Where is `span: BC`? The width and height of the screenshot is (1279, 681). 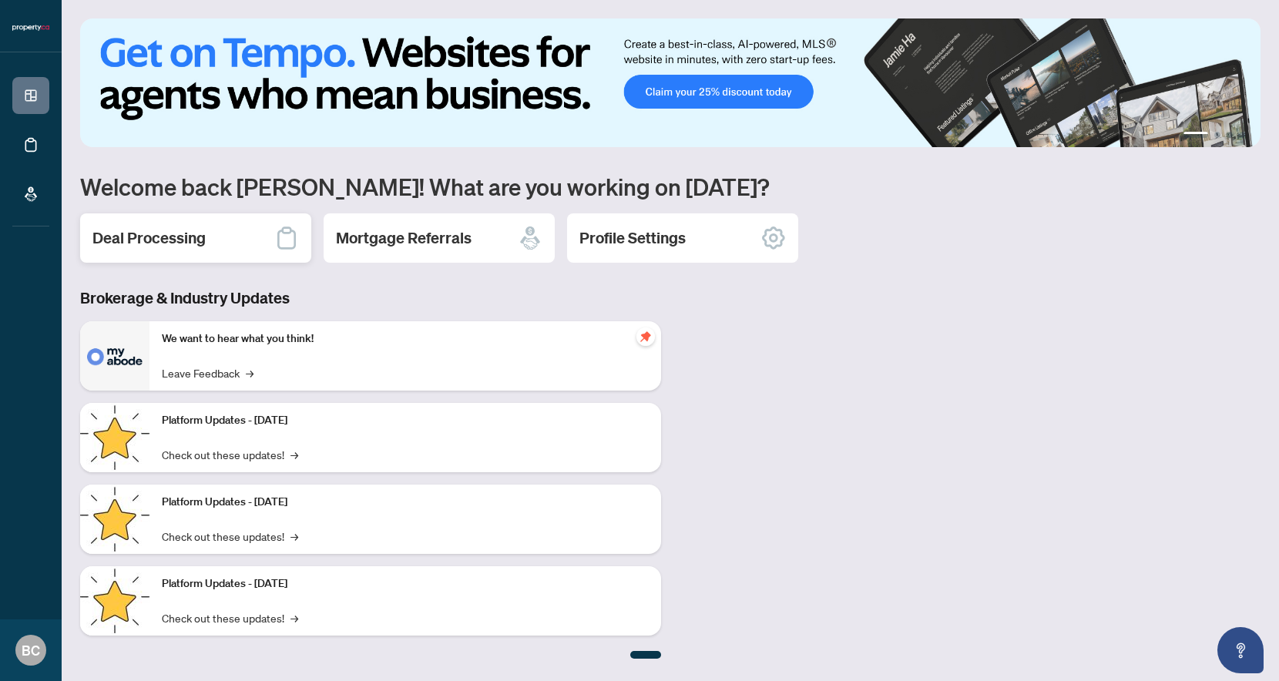
span: BC is located at coordinates (31, 650).